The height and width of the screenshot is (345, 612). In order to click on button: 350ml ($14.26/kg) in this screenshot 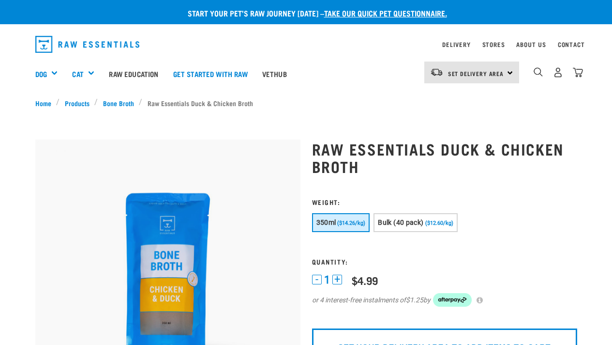, I will do `click(341, 222)`.